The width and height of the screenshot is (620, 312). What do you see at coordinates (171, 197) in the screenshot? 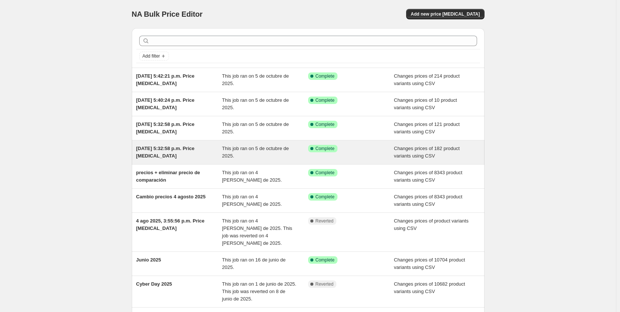
I see `span: Cambio precios 4 agosto 2025` at bounding box center [171, 197].